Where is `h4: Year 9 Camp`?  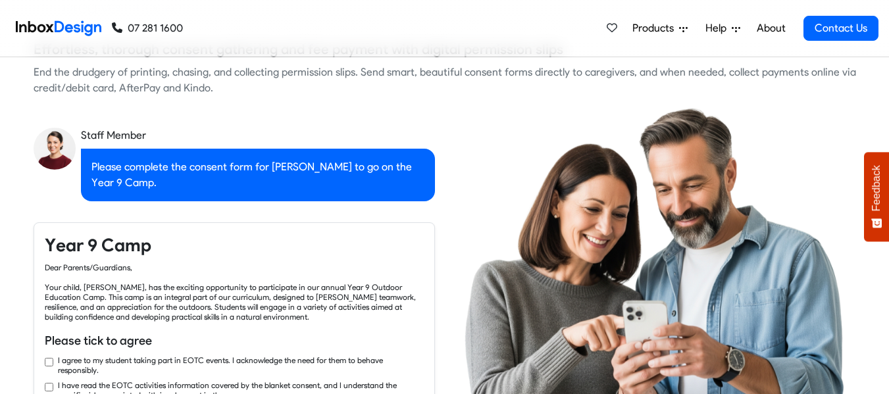
h4: Year 9 Camp is located at coordinates (234, 245).